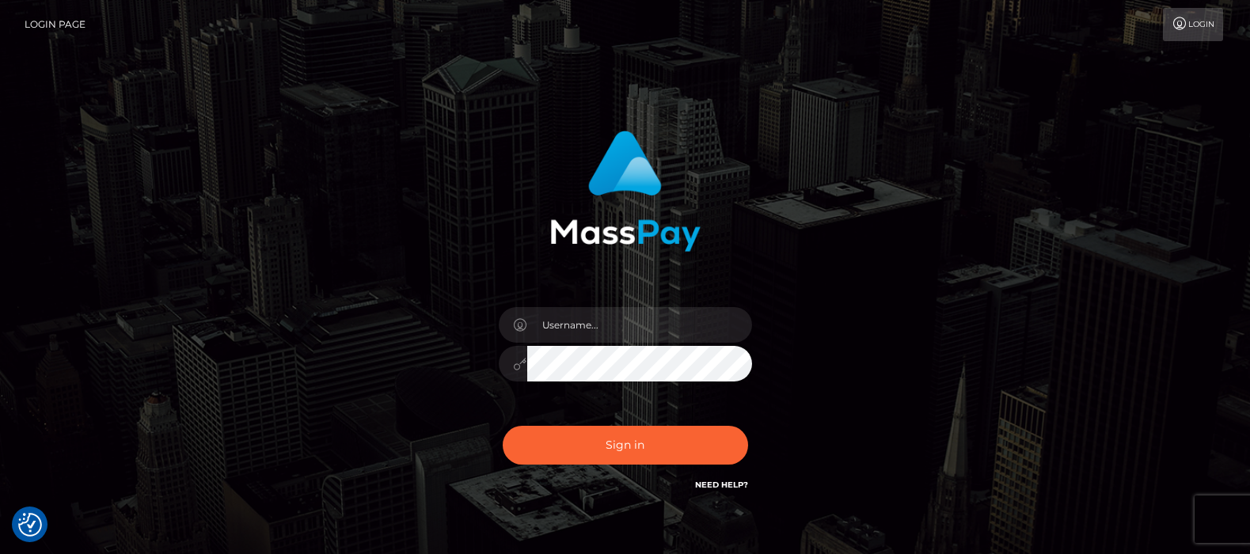 This screenshot has height=554, width=1250. What do you see at coordinates (30, 525) in the screenshot?
I see `img: Revisit consent button` at bounding box center [30, 525].